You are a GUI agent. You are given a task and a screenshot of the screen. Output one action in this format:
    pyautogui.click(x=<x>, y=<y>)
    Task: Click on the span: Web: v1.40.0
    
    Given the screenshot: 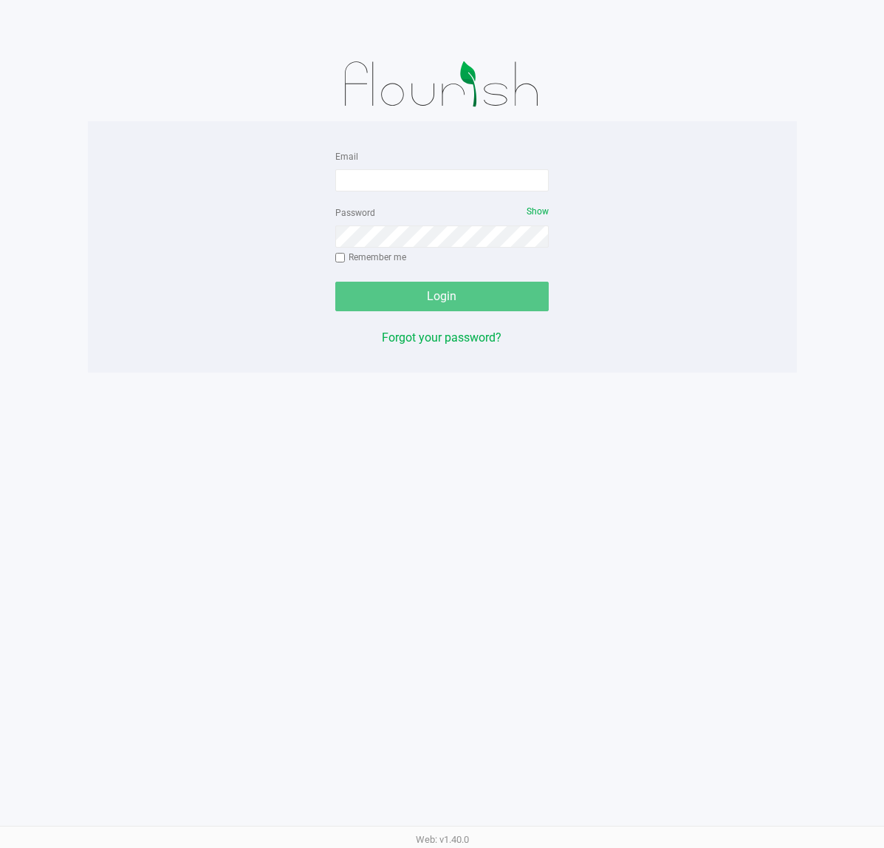 What is the action you would take?
    pyautogui.click(x=443, y=839)
    